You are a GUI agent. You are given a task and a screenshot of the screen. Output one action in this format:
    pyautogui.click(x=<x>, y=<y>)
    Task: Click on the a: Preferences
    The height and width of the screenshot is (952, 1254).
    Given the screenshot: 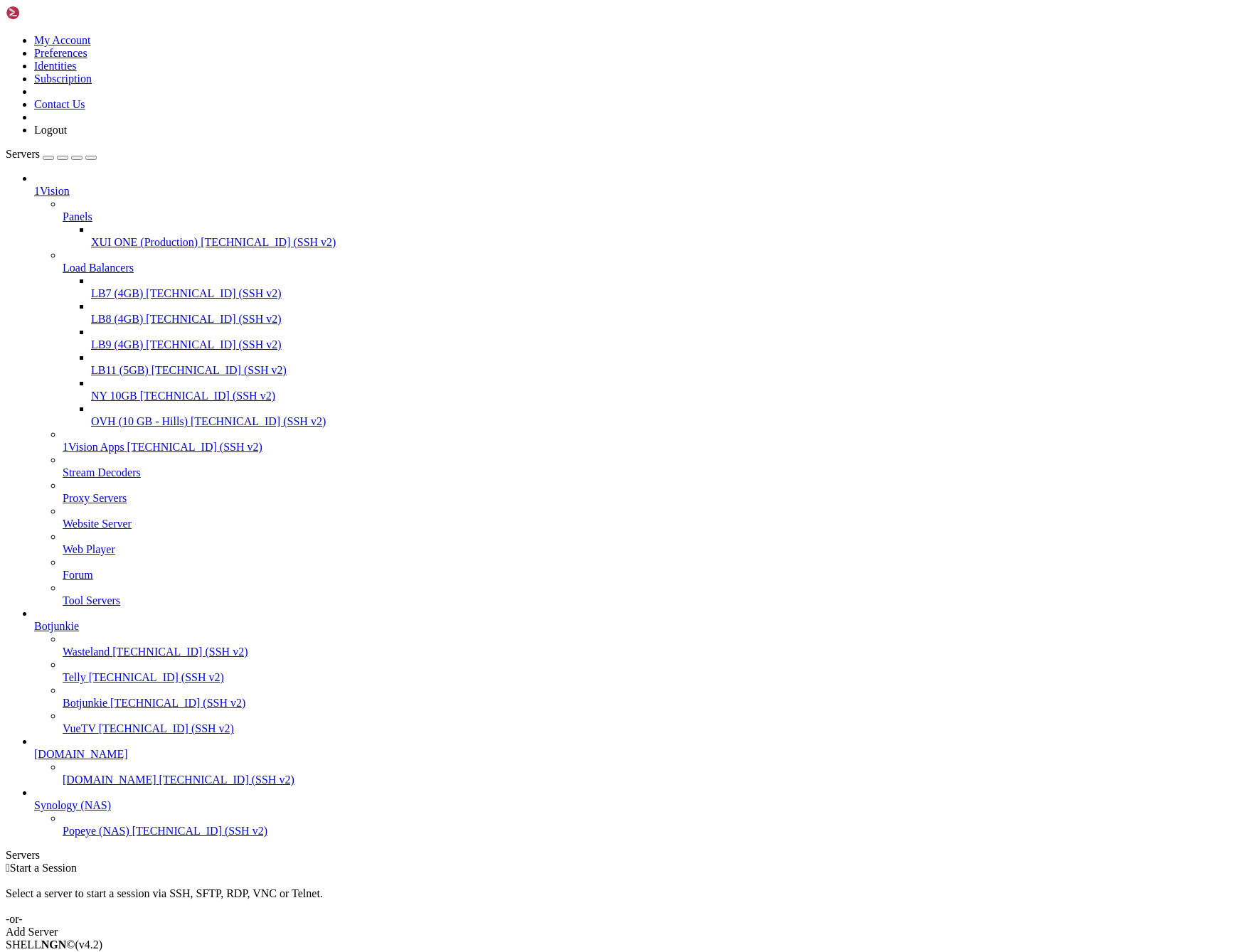 What is the action you would take?
    pyautogui.click(x=60, y=53)
    